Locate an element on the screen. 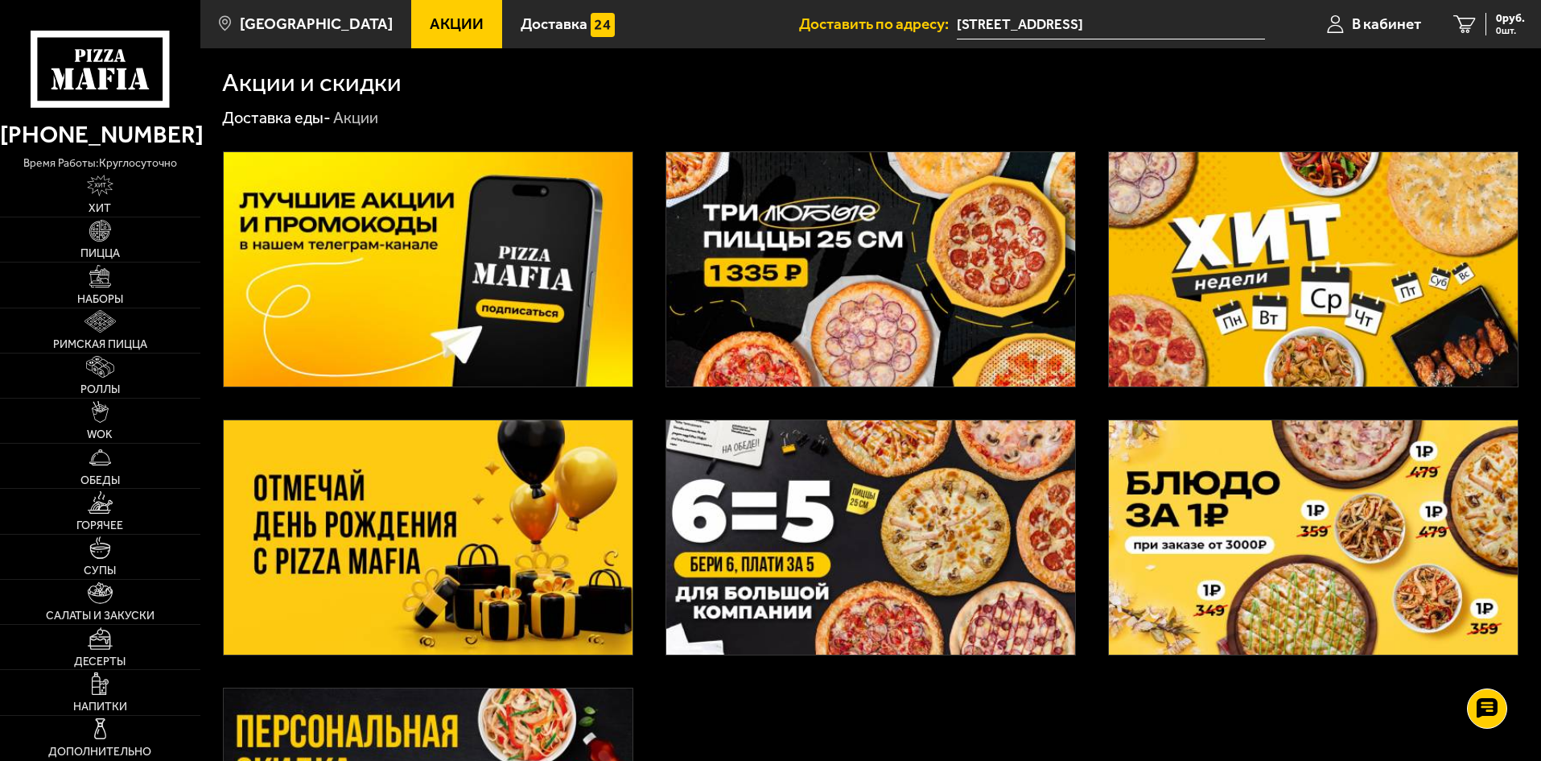 The image size is (1541, 761). span: Акции is located at coordinates (456, 23).